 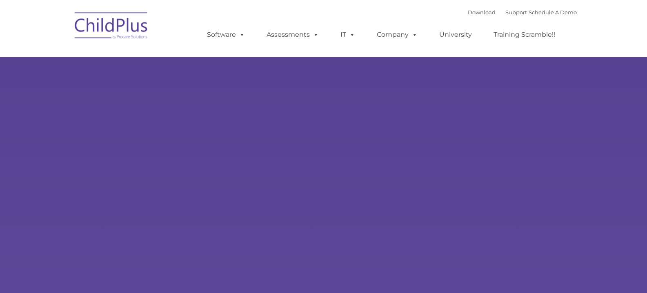 I want to click on img: ChildPlus by Procare Solutions, so click(x=111, y=27).